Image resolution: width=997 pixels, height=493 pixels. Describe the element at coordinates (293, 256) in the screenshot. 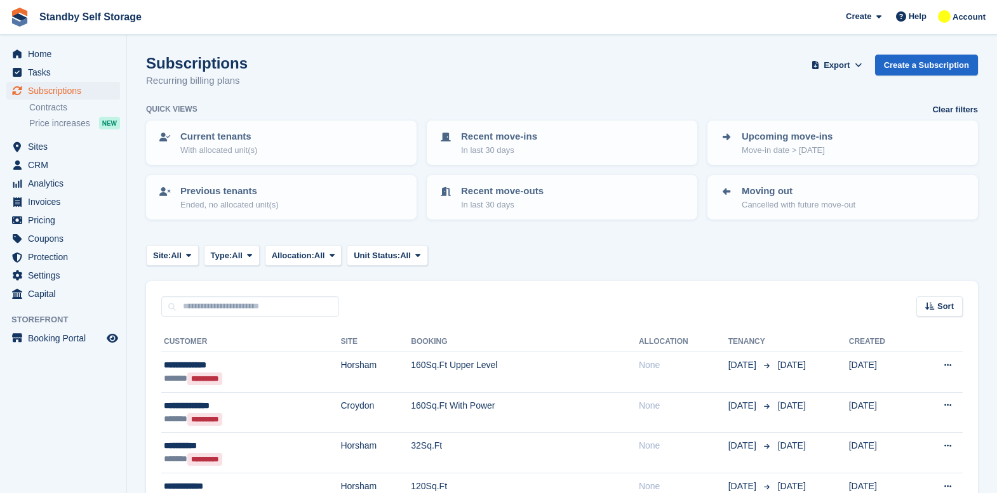

I see `span: Allocation:` at that location.